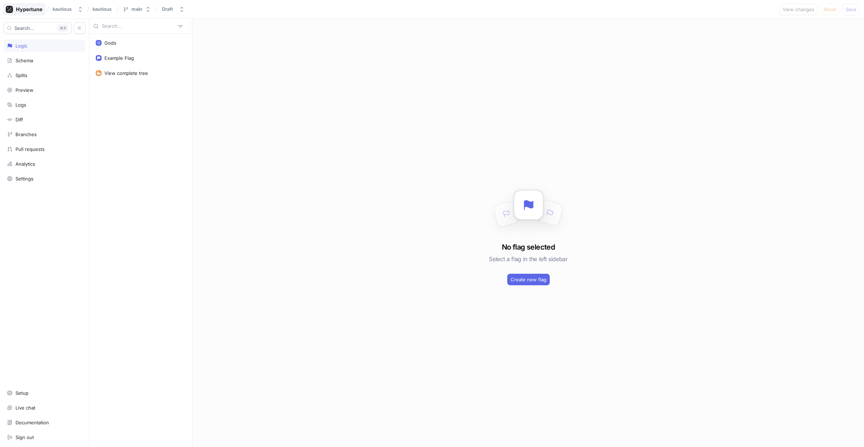 This screenshot has width=864, height=447. Describe the element at coordinates (102, 9) in the screenshot. I see `span: kautious` at that location.